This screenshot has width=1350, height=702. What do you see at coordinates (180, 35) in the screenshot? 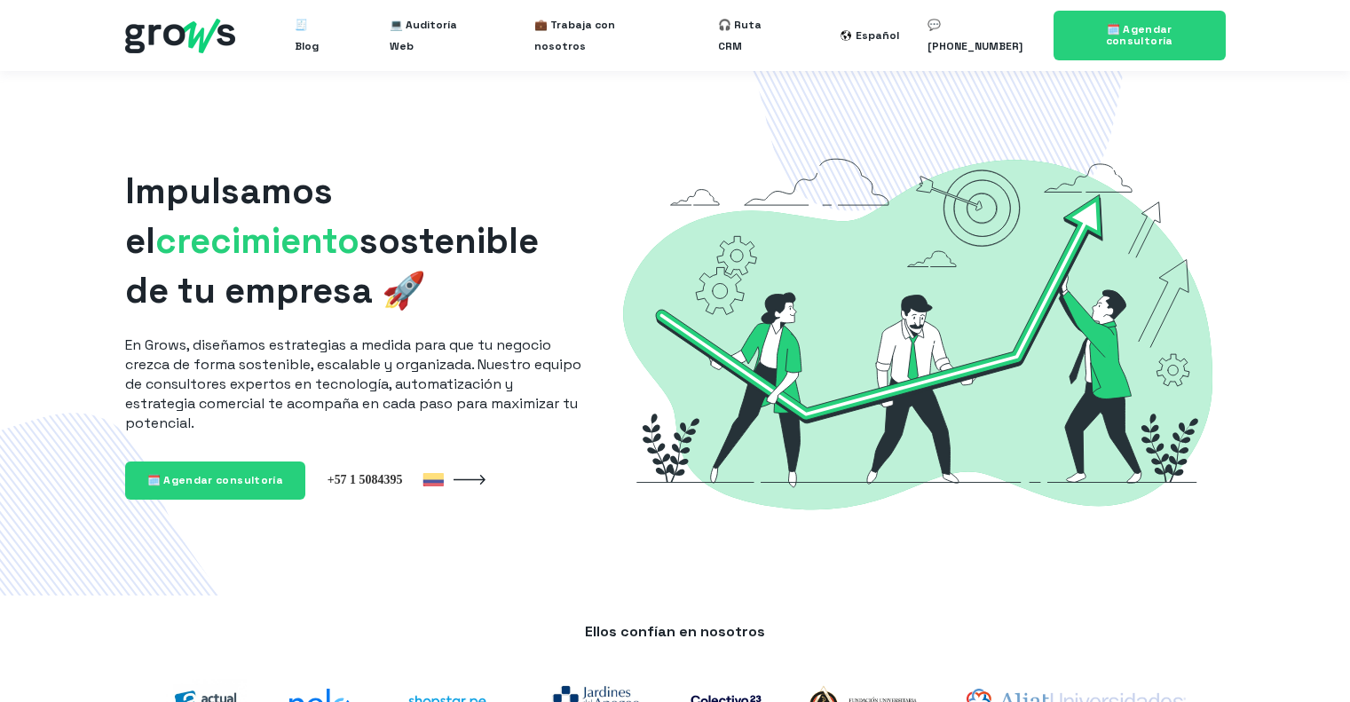
I see `img: grows - hubspot` at bounding box center [180, 35].